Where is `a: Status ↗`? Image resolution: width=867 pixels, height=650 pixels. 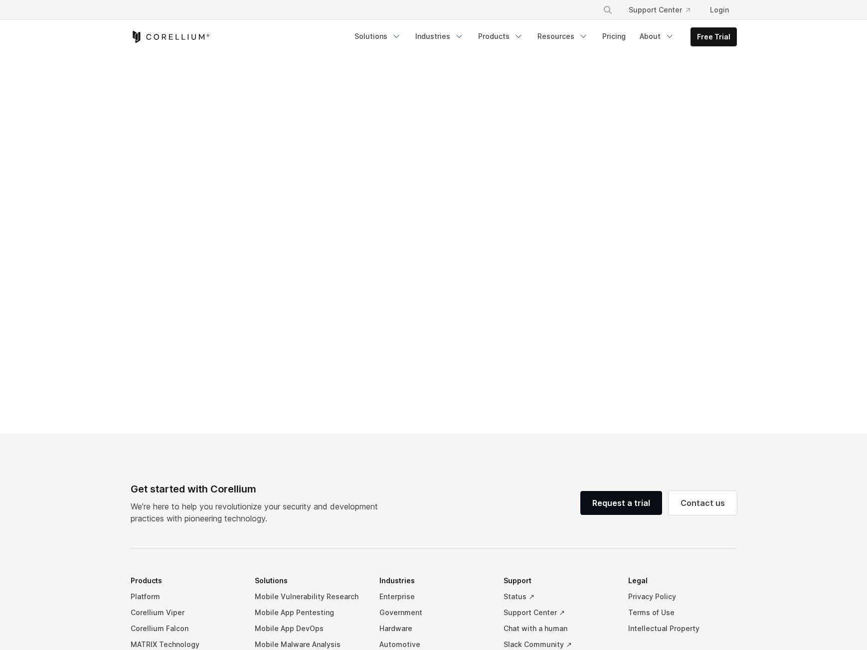
a: Status ↗ is located at coordinates (558, 597).